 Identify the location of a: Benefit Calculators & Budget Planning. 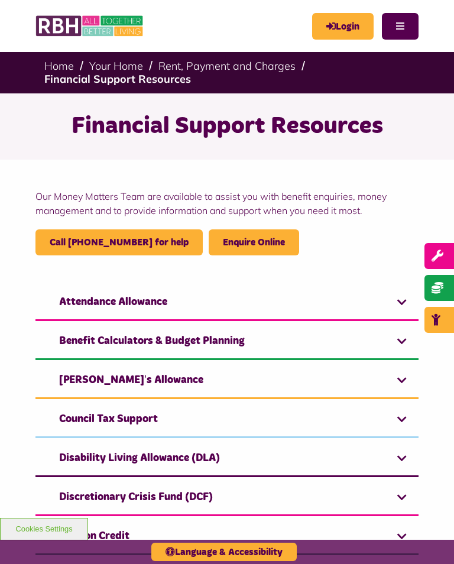
(227, 342).